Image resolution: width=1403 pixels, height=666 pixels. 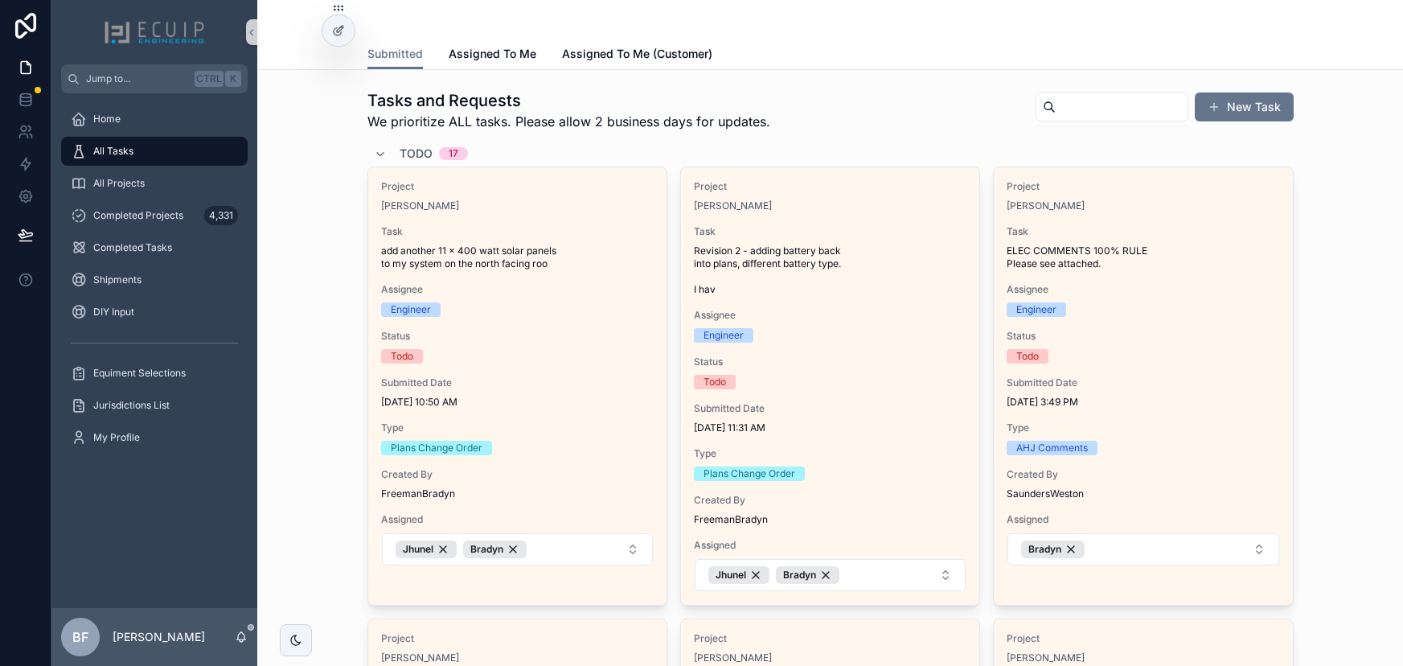 I want to click on h1: Tasks and Requests, so click(x=568, y=100).